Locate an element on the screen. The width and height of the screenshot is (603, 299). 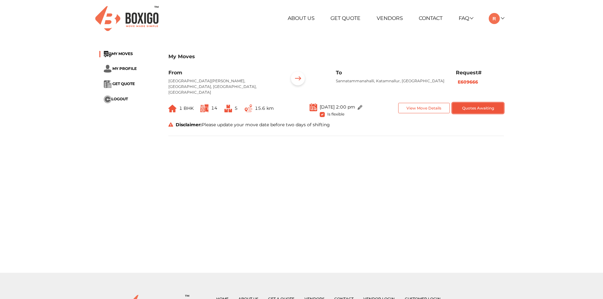
h6: Request# is located at coordinates (480, 72).